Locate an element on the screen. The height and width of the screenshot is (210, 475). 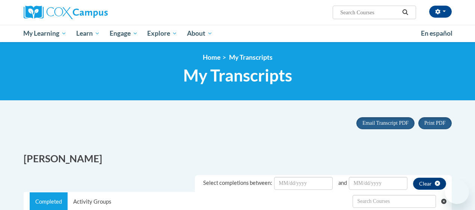
a: Learn is located at coordinates (88, 33).